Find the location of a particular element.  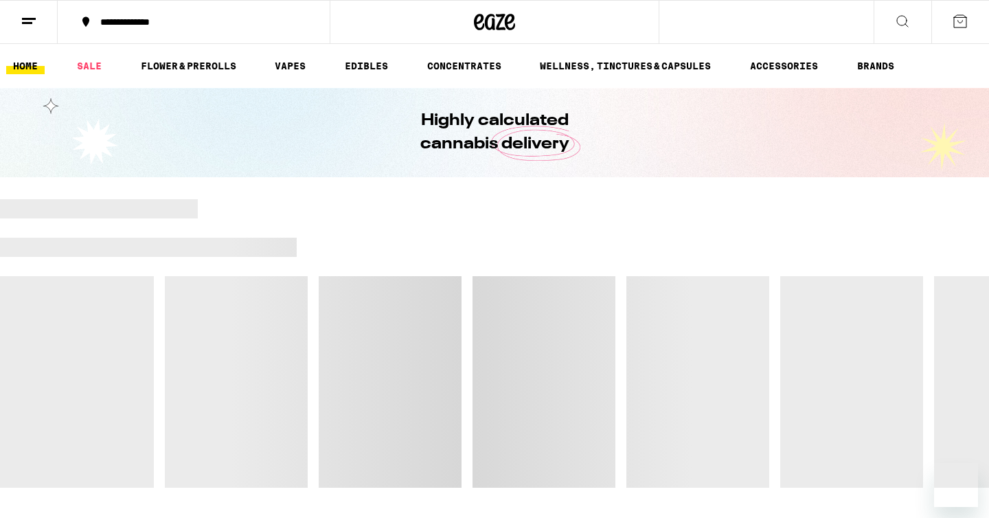

a: ACCESSORIES is located at coordinates (783, 66).